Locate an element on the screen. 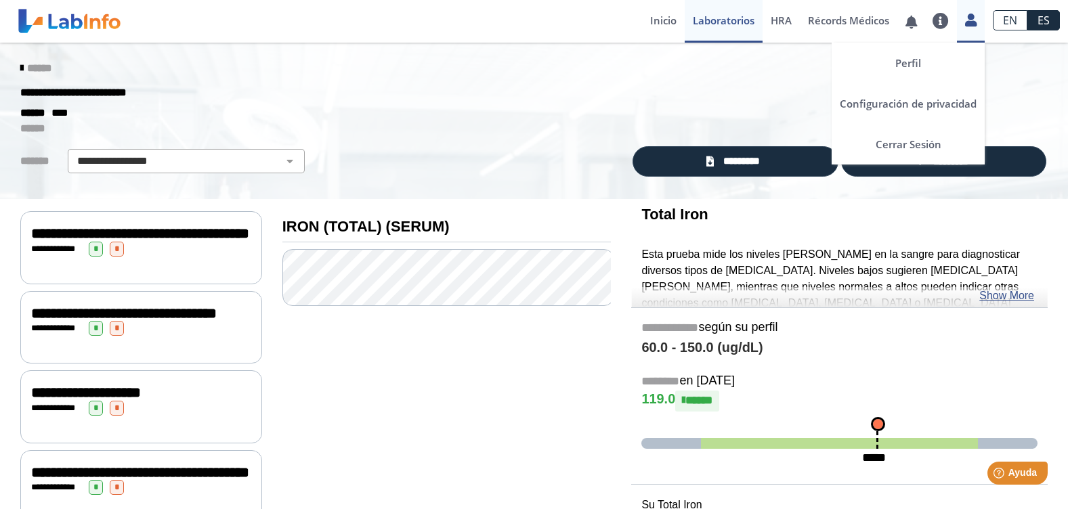  span: Ayuda is located at coordinates (75, 16).